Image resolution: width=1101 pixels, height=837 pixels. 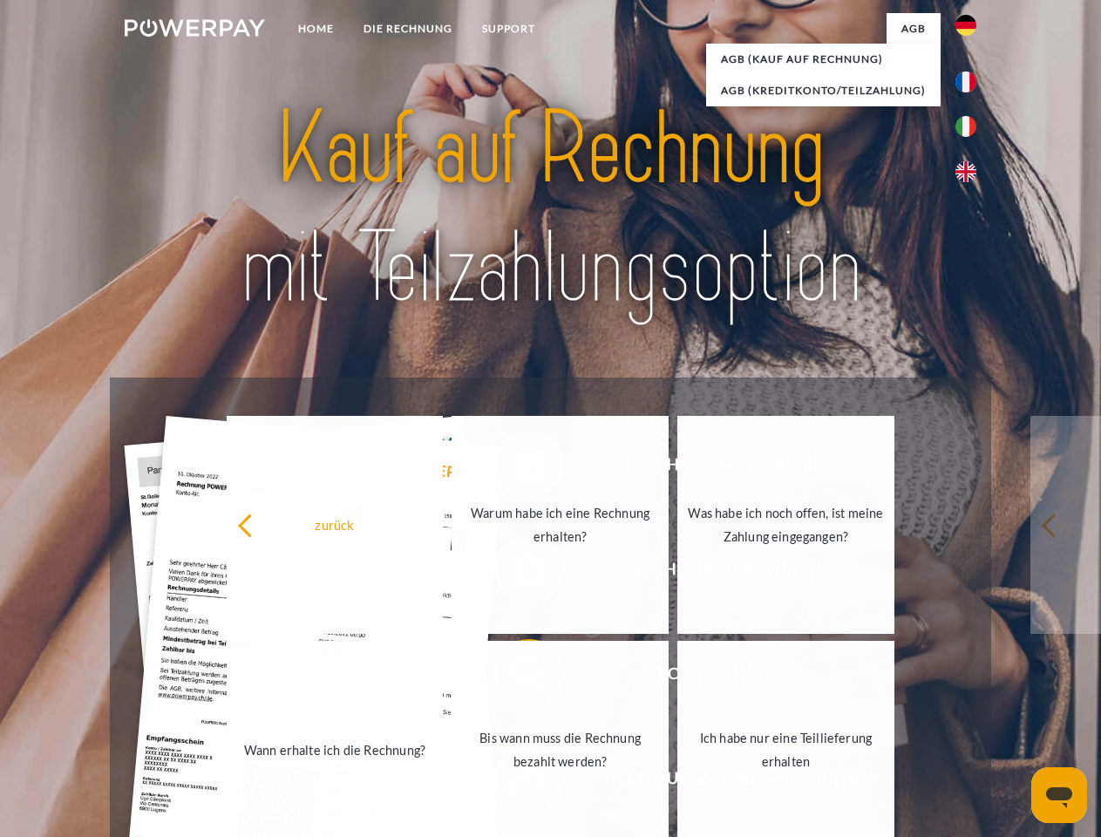 I want to click on a: agb, so click(x=914, y=29).